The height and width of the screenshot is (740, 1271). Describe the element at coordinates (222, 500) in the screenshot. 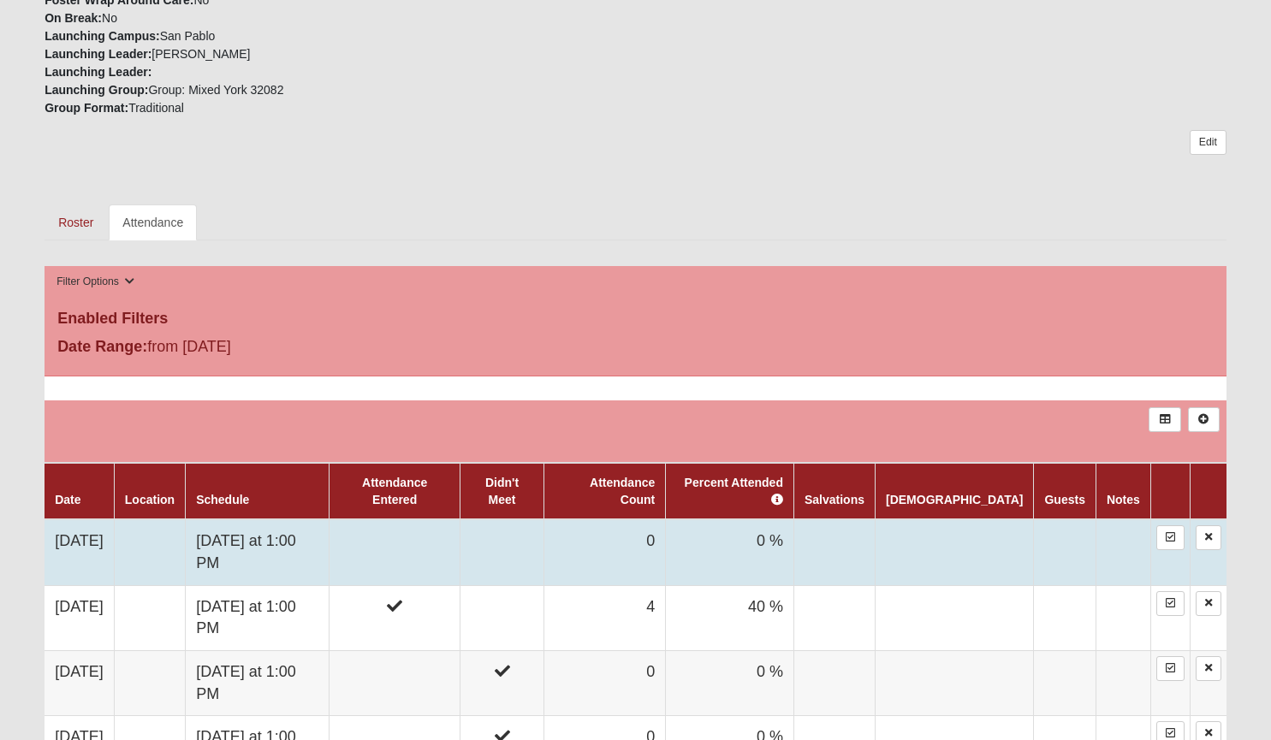

I see `a: Schedule` at that location.